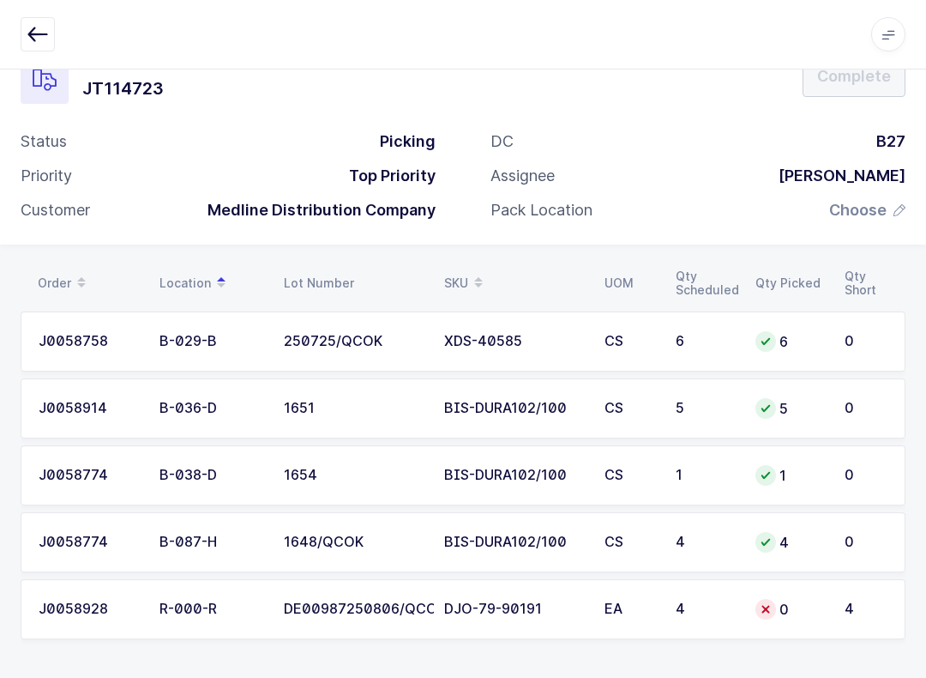 This screenshot has width=926, height=678. I want to click on div: DE00987250806/QCOK, so click(353, 609).